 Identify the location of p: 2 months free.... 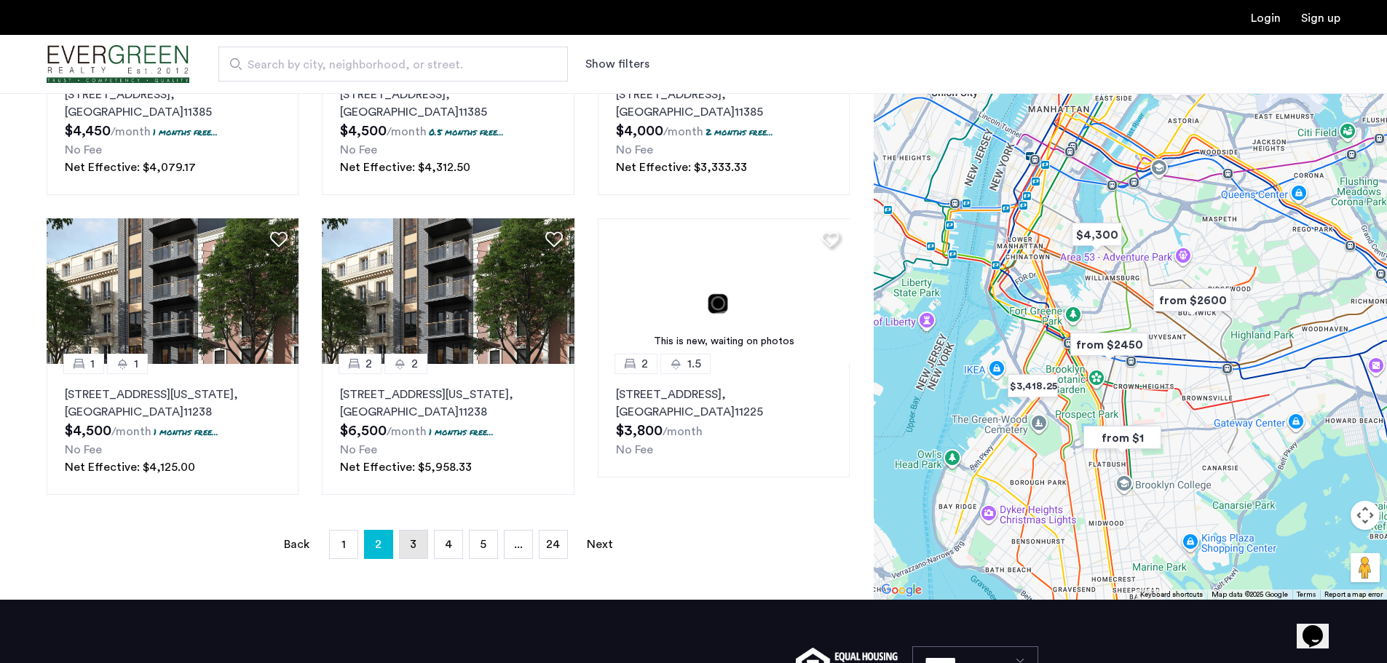
(739, 132).